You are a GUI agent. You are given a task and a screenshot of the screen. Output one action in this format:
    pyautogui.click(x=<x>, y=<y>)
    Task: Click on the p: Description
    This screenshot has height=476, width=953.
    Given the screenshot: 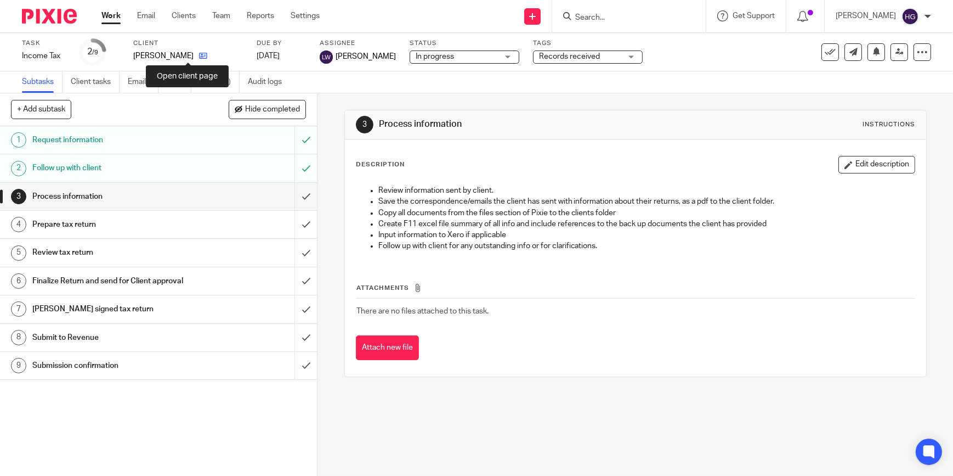 What is the action you would take?
    pyautogui.click(x=380, y=165)
    